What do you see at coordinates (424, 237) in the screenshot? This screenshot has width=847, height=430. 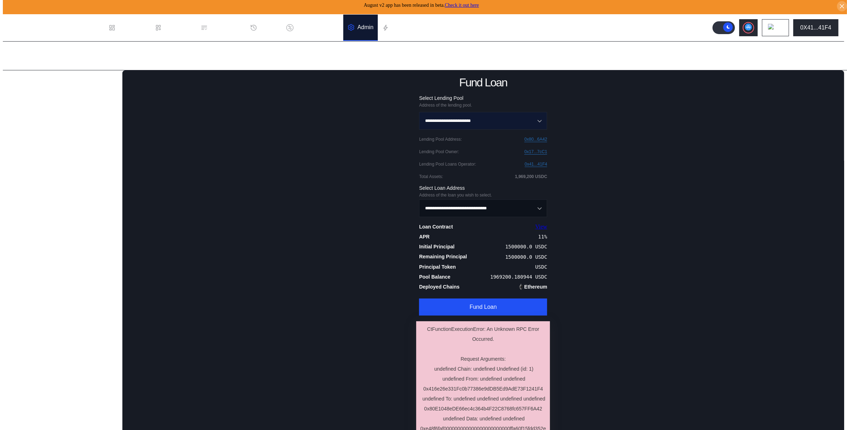 I see `div: APR` at bounding box center [424, 237].